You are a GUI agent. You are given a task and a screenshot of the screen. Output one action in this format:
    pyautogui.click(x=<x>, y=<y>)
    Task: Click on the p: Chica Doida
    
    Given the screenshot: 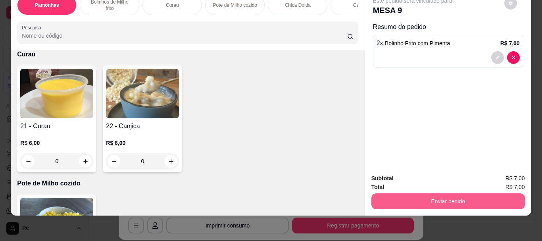 What is the action you would take?
    pyautogui.click(x=297, y=5)
    